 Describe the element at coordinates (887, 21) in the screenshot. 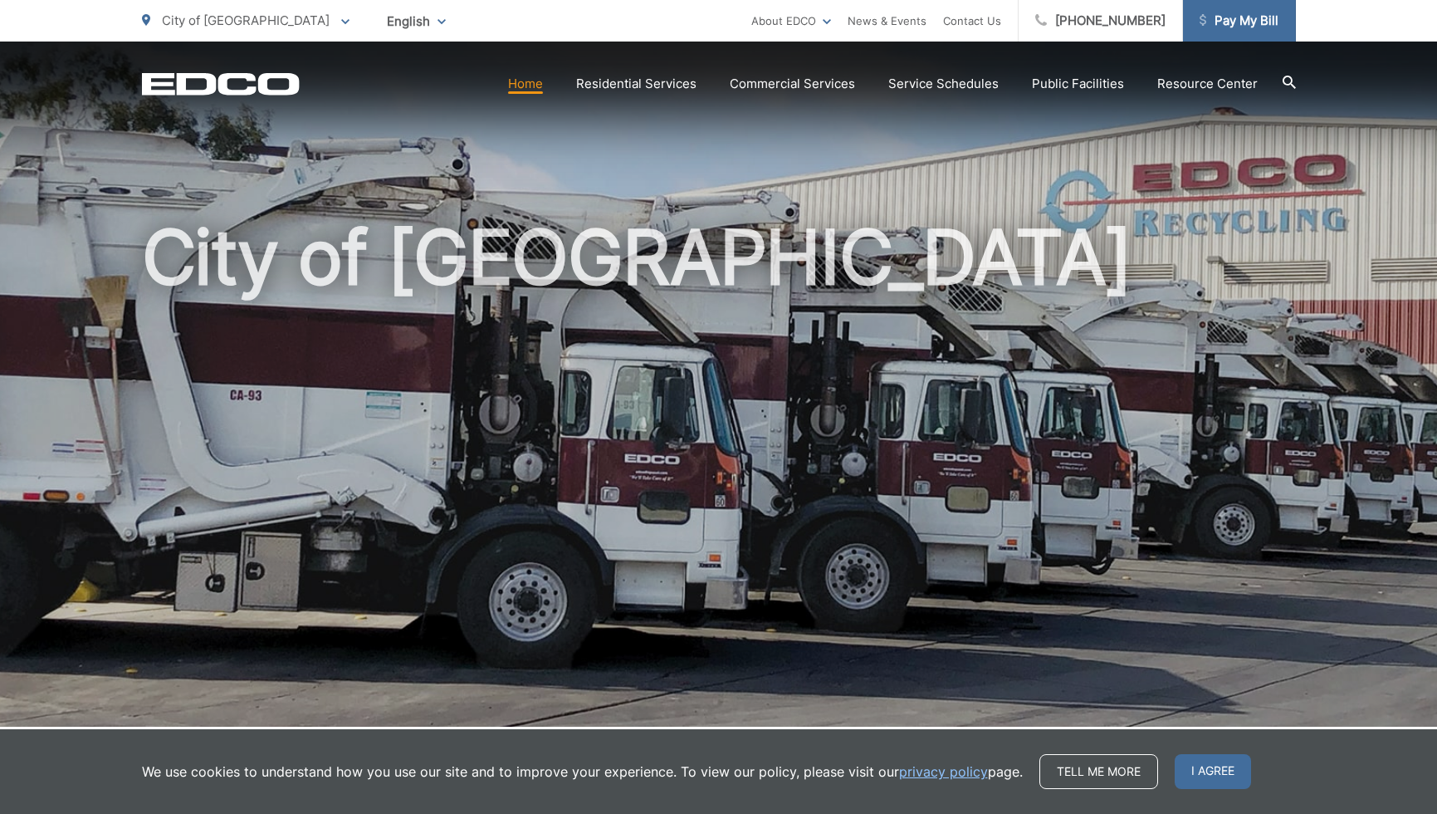

I see `a: News & Events` at that location.